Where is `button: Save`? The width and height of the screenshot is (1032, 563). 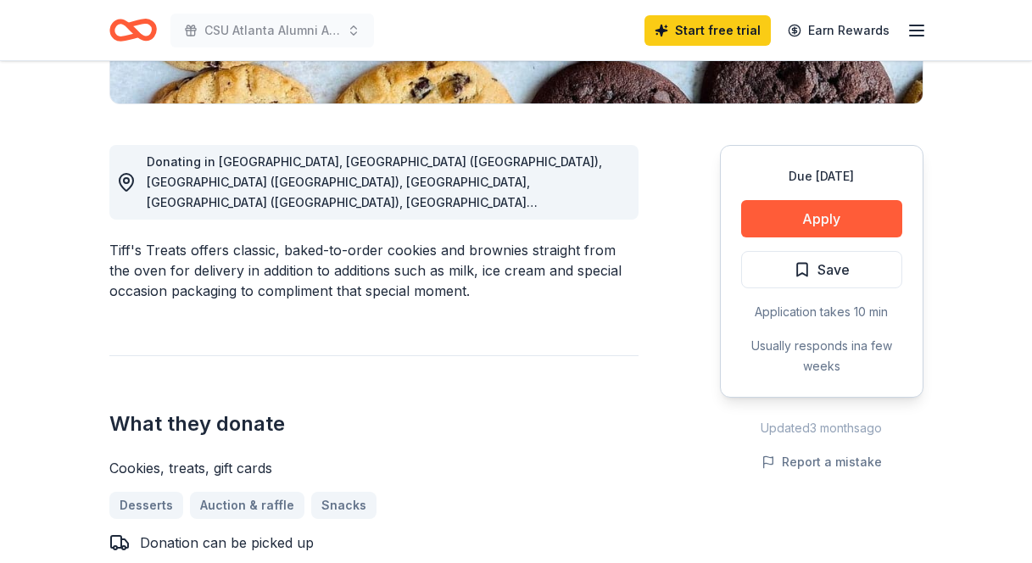
button: Save is located at coordinates (821, 270).